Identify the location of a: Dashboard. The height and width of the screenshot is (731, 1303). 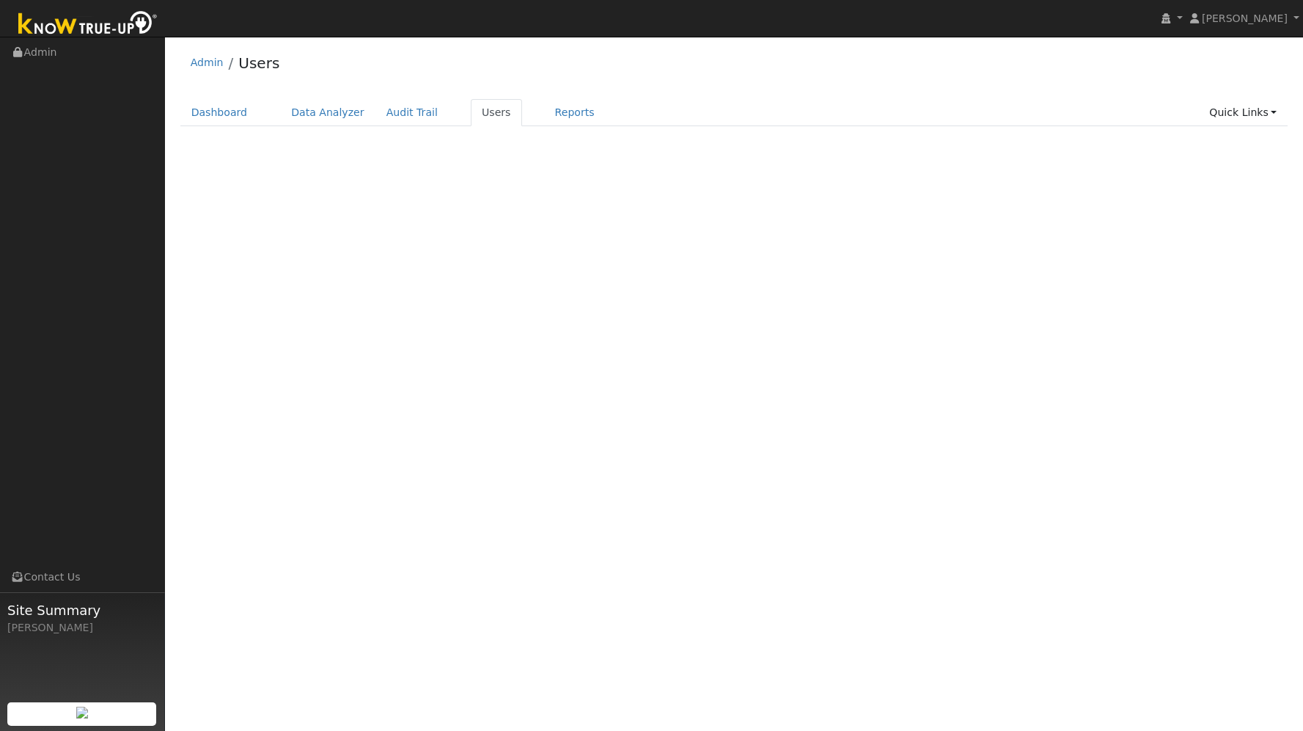
(219, 112).